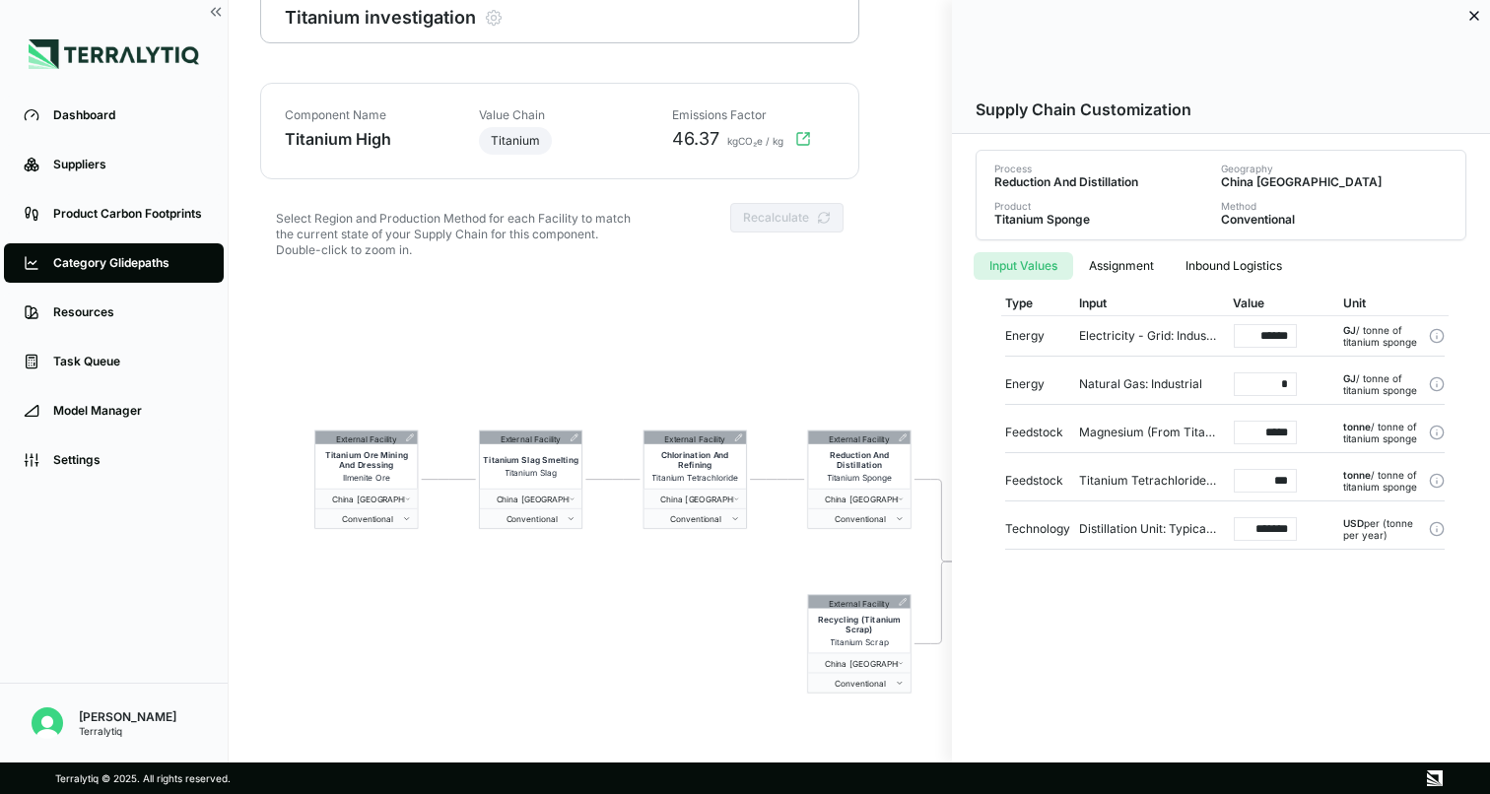 This screenshot has height=794, width=1490. Describe the element at coordinates (1148, 433) in the screenshot. I see `div: Magnesium (From Titanium Sponge Mgcl2): Material` at that location.